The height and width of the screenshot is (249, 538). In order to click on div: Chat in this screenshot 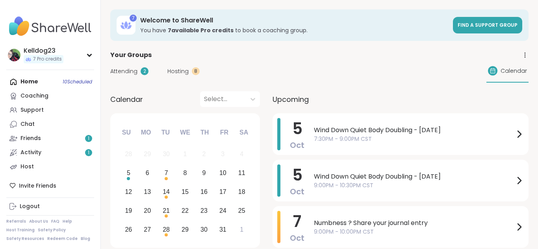, I will do `click(28, 124)`.